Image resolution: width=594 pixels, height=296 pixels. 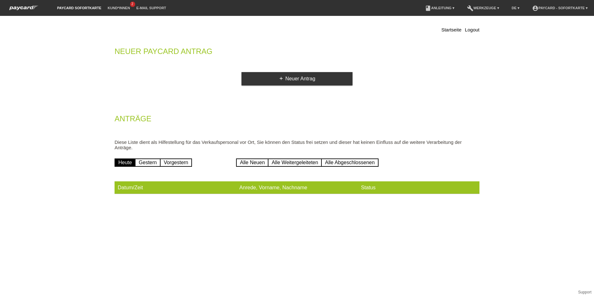 What do you see at coordinates (147, 162) in the screenshot?
I see `a: Gestern` at bounding box center [147, 162].